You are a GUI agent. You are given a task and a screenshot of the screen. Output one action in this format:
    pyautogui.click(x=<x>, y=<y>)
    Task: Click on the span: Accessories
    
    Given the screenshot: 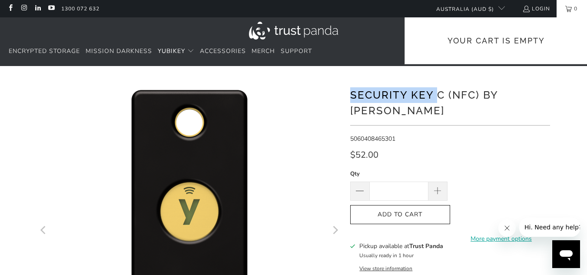 What is the action you would take?
    pyautogui.click(x=223, y=51)
    